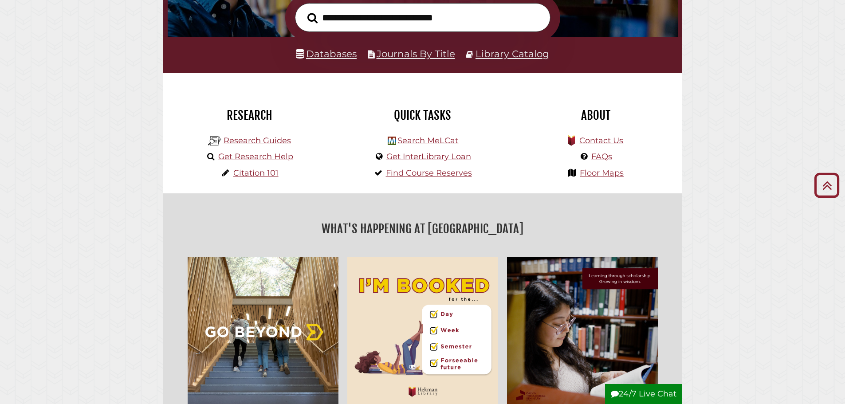 This screenshot has width=845, height=404. I want to click on a: Contact Us, so click(601, 141).